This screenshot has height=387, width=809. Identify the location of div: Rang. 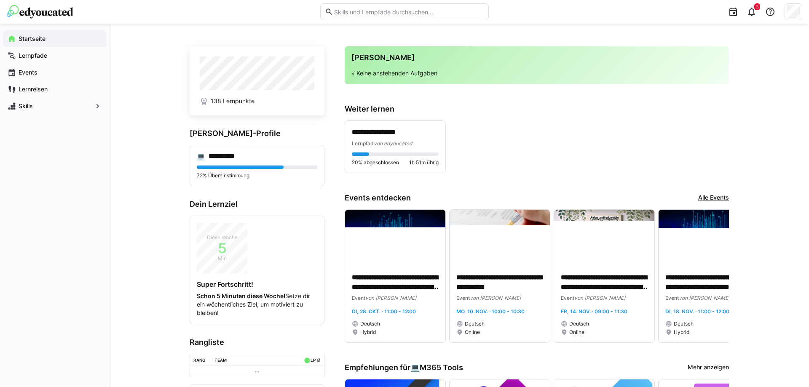
(199, 360).